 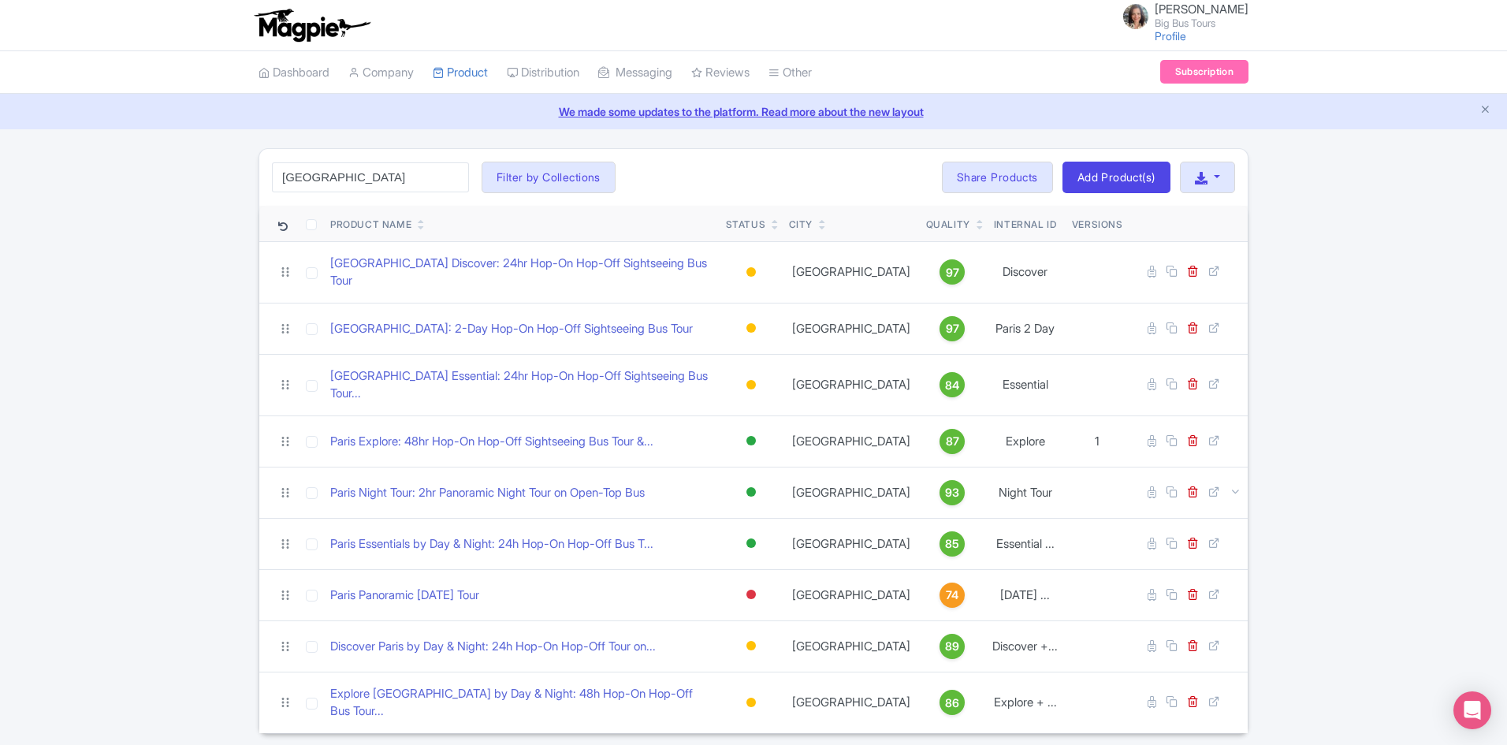 What do you see at coordinates (370, 177) in the screenshot?
I see `input: Search product name, city, or interal id` at bounding box center [370, 177].